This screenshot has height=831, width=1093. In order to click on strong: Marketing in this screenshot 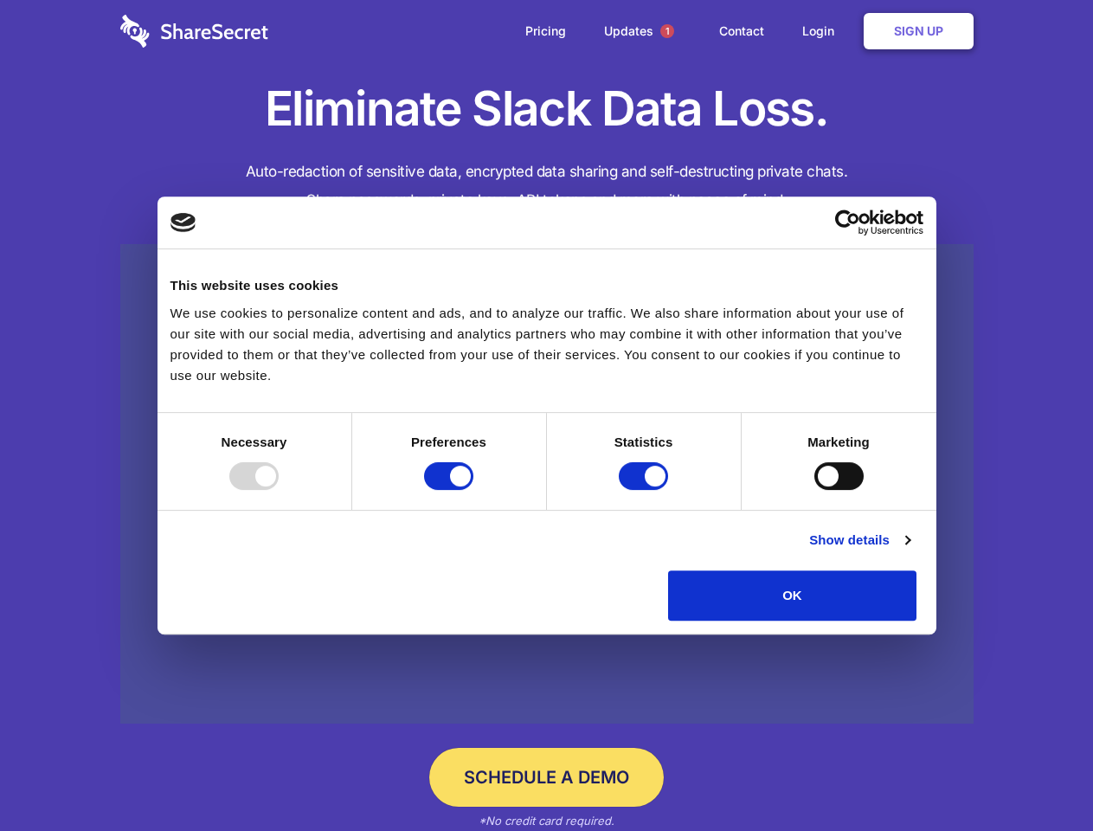, I will do `click(839, 441)`.